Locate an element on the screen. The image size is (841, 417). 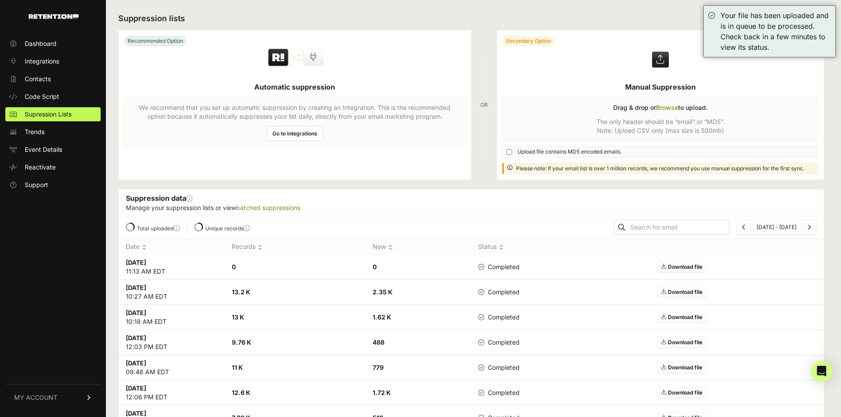
img: Retention is located at coordinates (278, 58).